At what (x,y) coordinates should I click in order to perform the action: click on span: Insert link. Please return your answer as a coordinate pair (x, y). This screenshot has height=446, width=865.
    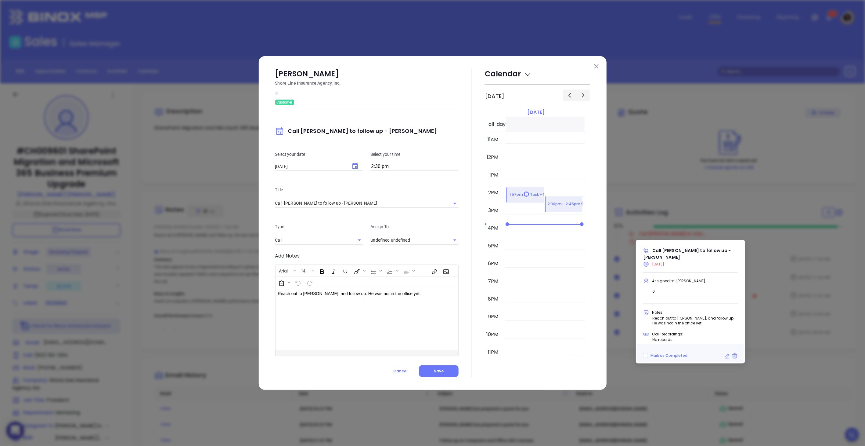
    Looking at the image, I should click on (434, 270).